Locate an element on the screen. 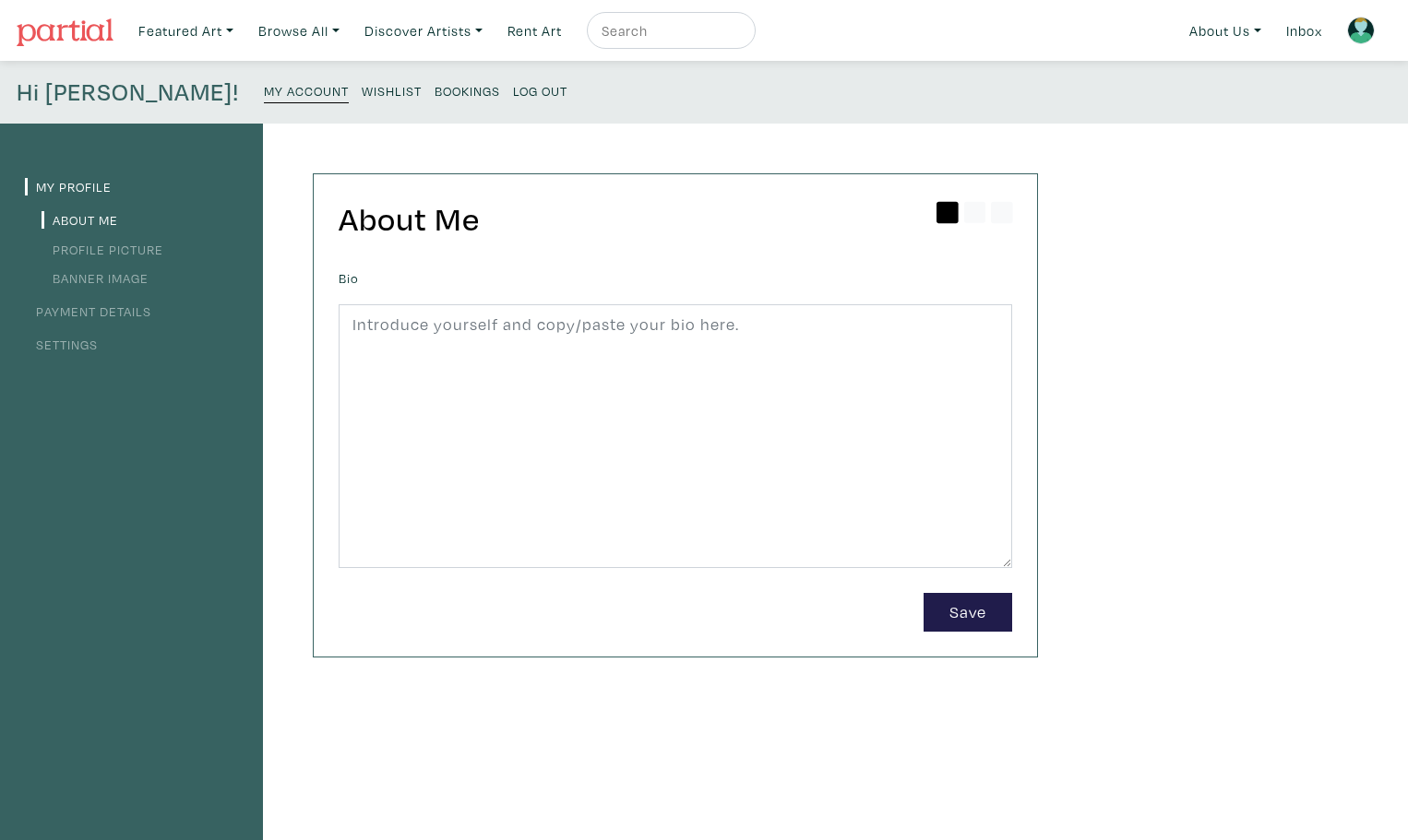 The height and width of the screenshot is (840, 1408). a: Rent Art is located at coordinates (534, 30).